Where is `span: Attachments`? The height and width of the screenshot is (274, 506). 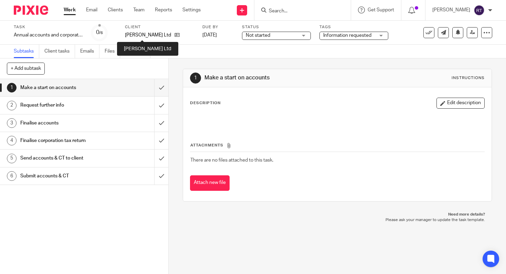 span: Attachments is located at coordinates (207, 145).